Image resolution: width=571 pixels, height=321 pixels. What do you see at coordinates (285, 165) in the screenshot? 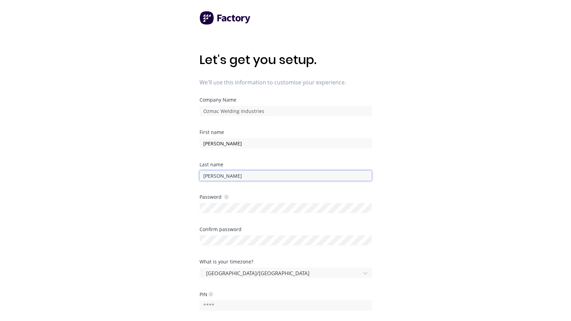
I see `div: Last name` at bounding box center [285, 165].